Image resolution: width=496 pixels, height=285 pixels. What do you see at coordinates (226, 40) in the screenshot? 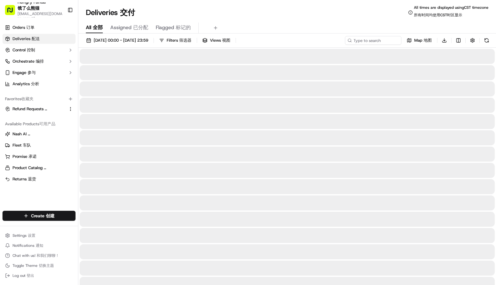
I see `span: 视图` at bounding box center [226, 40].